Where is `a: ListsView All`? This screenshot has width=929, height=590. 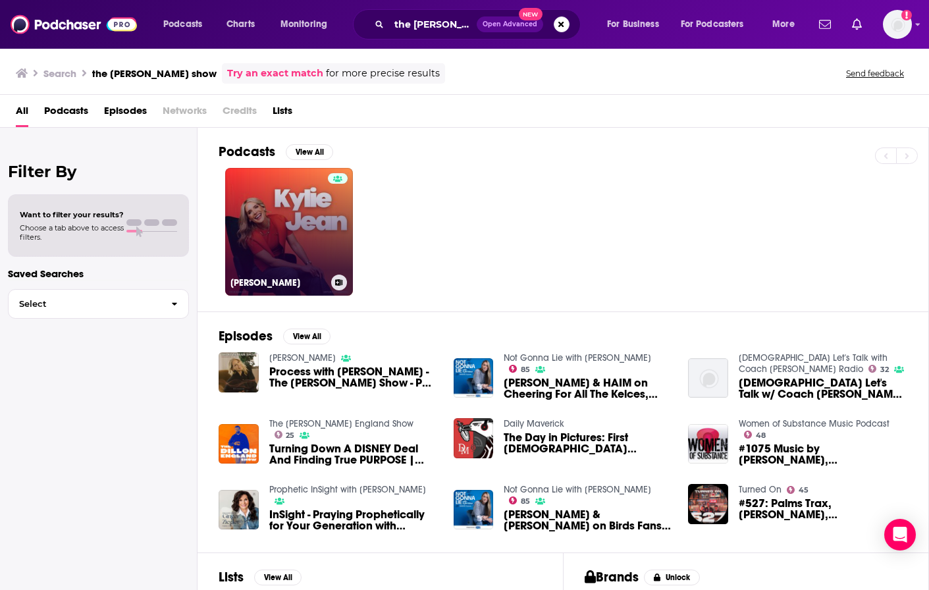
a: ListsView All is located at coordinates (260, 577).